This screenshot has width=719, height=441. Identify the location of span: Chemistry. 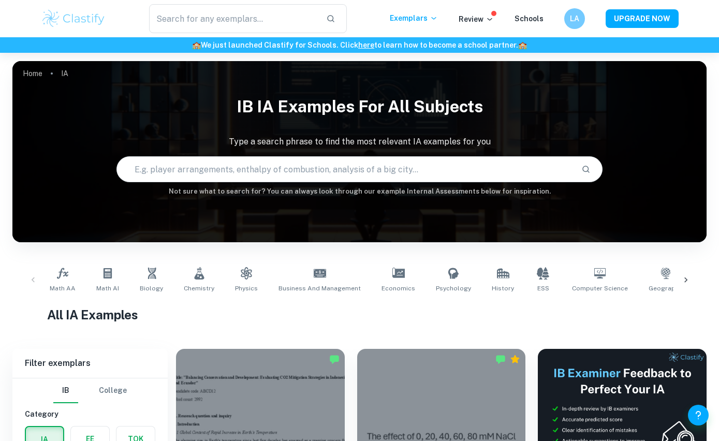
(199, 288).